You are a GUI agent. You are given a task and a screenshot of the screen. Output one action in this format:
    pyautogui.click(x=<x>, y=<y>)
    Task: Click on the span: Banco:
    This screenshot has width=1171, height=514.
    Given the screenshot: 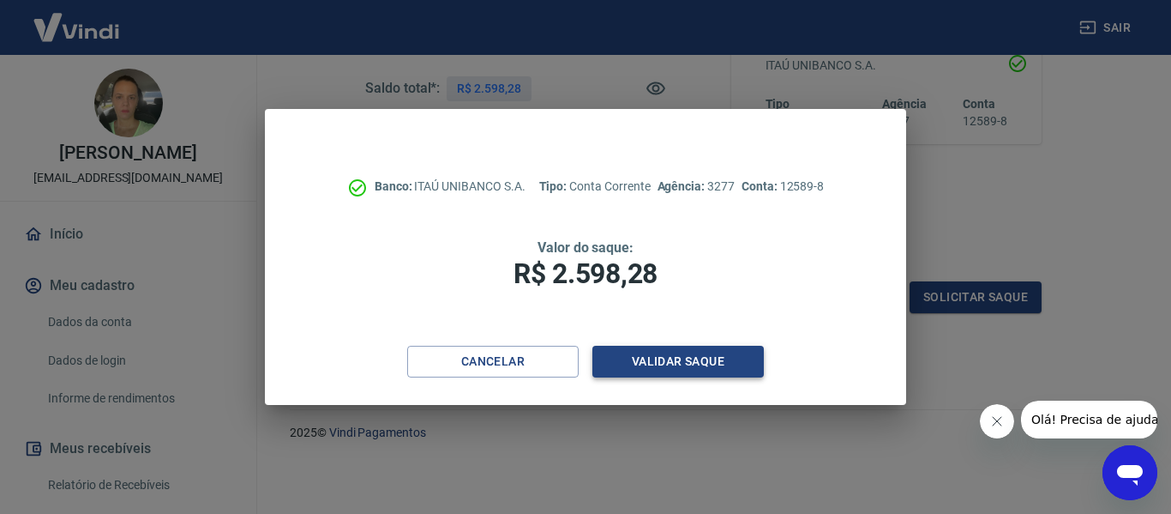 What is the action you would take?
    pyautogui.click(x=394, y=186)
    